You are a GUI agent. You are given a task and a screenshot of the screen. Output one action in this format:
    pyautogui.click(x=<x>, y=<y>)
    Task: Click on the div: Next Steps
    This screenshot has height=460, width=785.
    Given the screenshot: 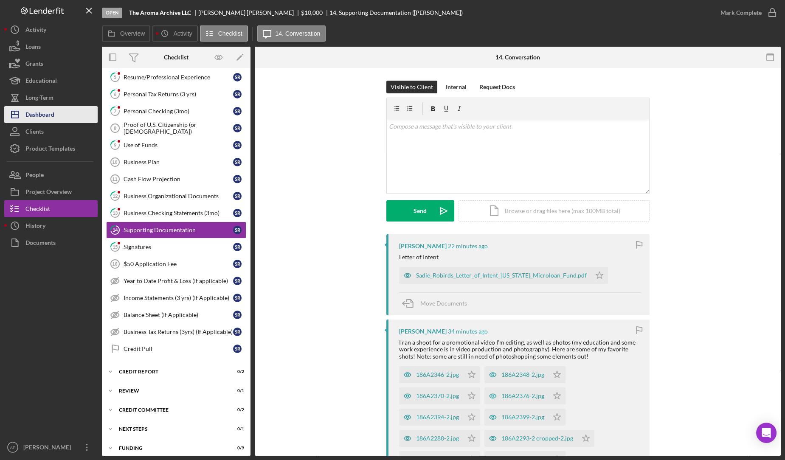 What is the action you would take?
    pyautogui.click(x=171, y=429)
    